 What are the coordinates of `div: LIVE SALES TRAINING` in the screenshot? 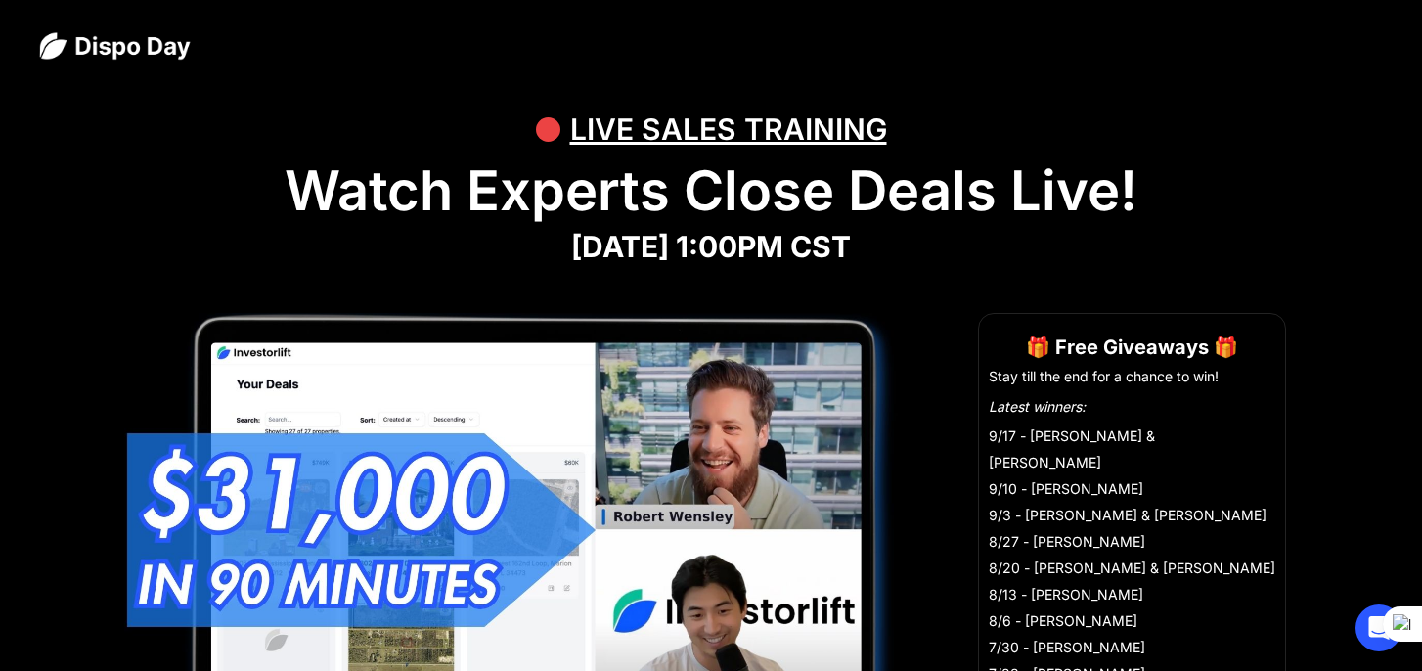 It's located at (729, 129).